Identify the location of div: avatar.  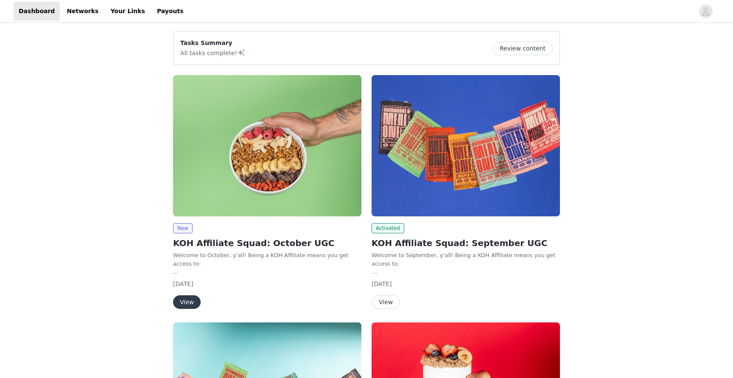
(705, 11).